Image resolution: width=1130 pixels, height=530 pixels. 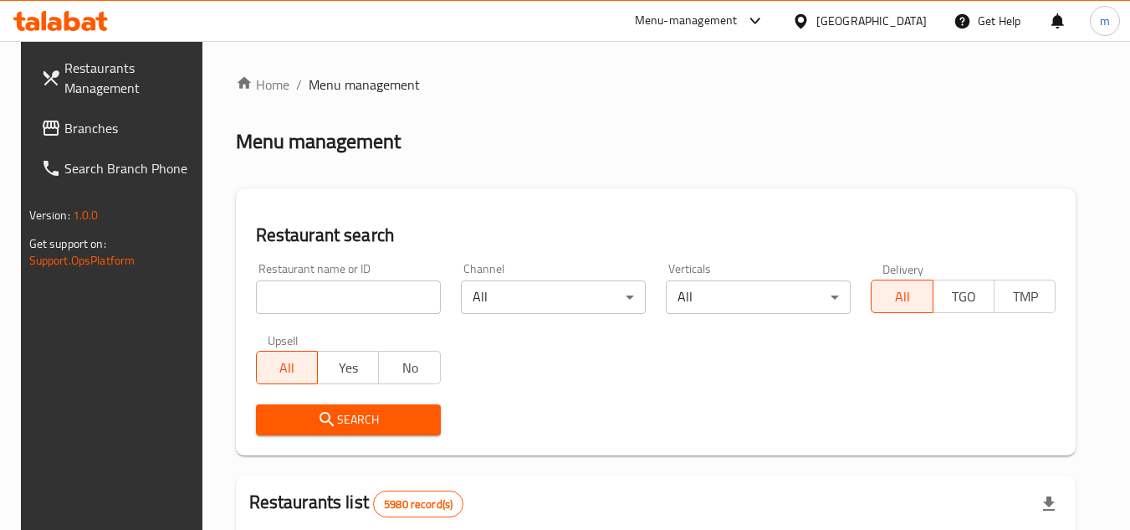 What do you see at coordinates (82, 260) in the screenshot?
I see `a: Support.OpsPlatform` at bounding box center [82, 260].